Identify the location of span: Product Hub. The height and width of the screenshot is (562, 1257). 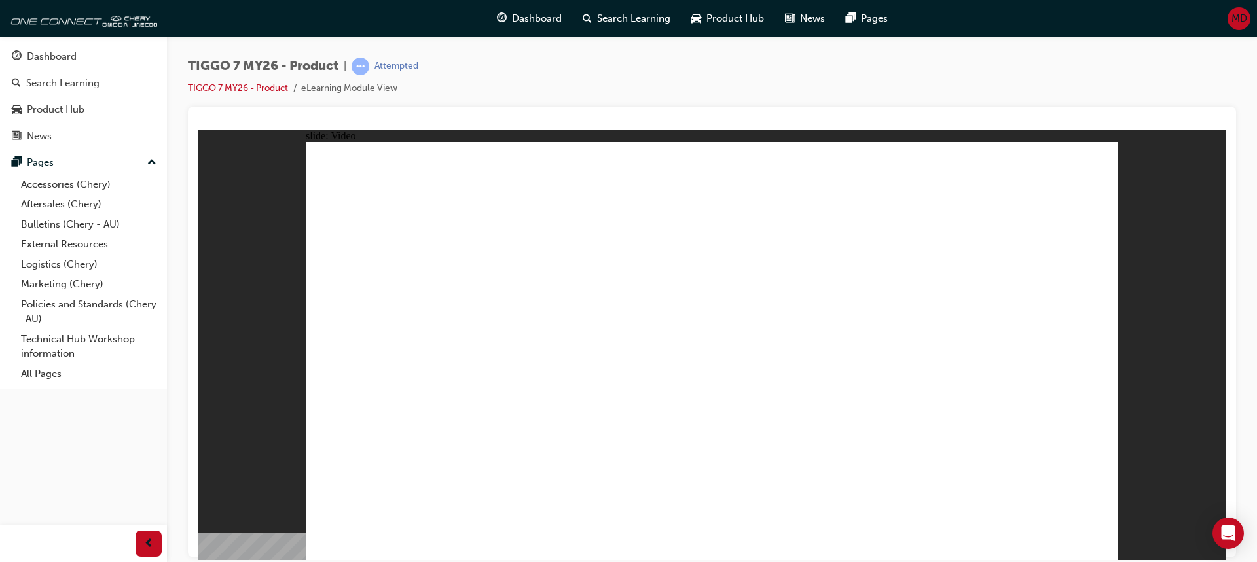
(735, 18).